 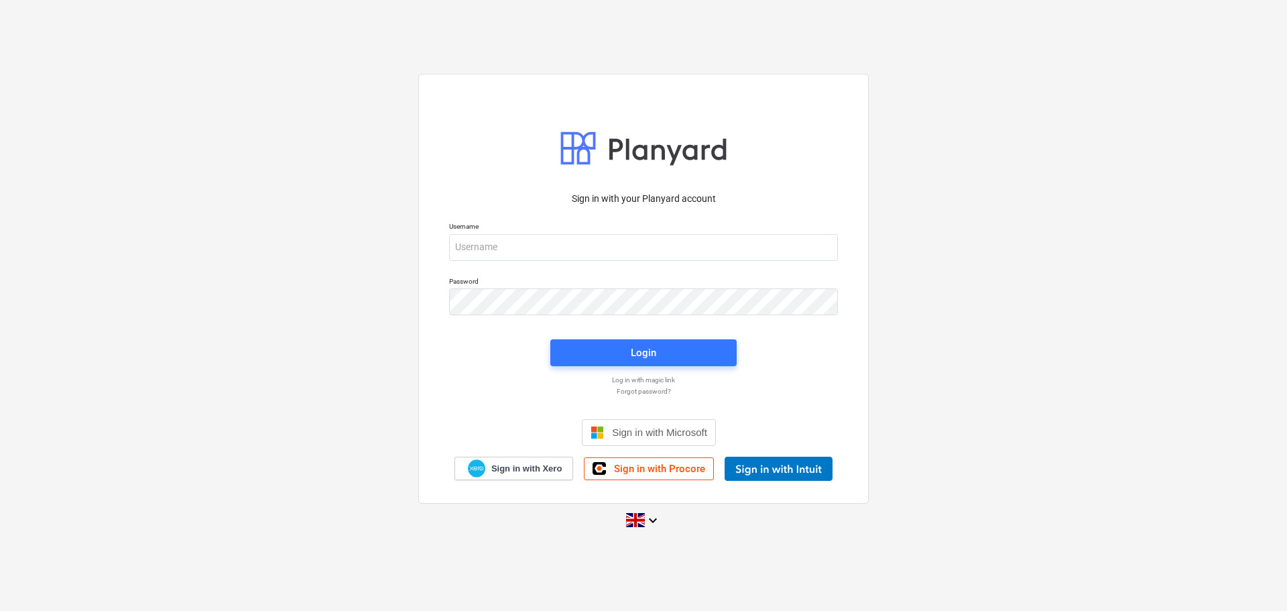 I want to click on input: Username, so click(x=644, y=247).